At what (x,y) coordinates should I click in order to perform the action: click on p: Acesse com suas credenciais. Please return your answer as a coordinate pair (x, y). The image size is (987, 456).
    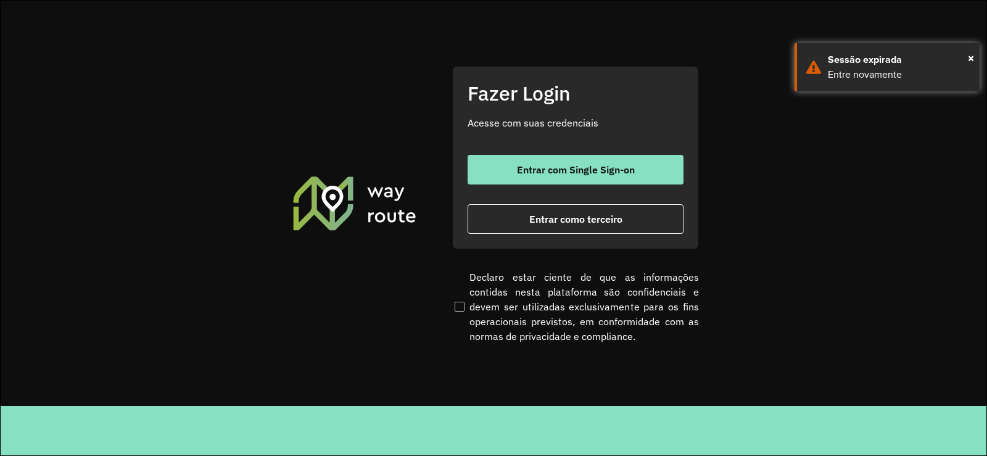
    Looking at the image, I should click on (576, 123).